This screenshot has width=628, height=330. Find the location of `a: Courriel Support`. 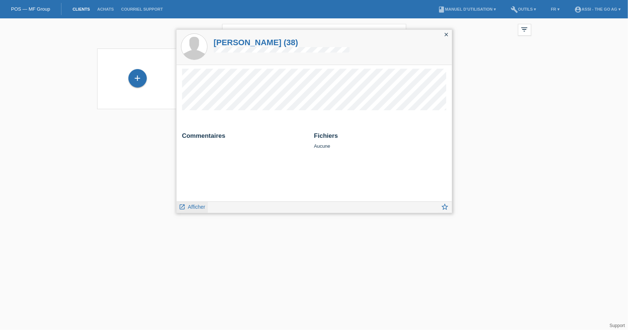

a: Courriel Support is located at coordinates (142, 9).